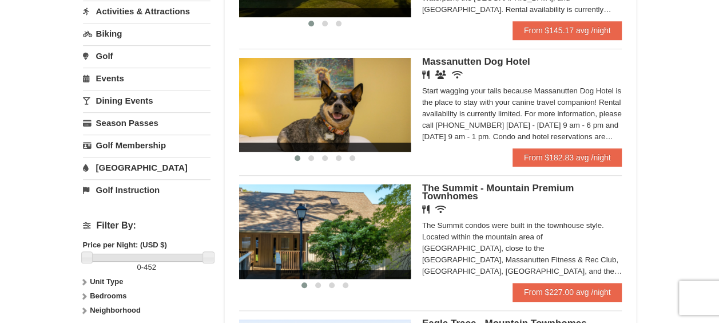  Describe the element at coordinates (476, 61) in the screenshot. I see `span: Massanutten Dog Hotel` at that location.